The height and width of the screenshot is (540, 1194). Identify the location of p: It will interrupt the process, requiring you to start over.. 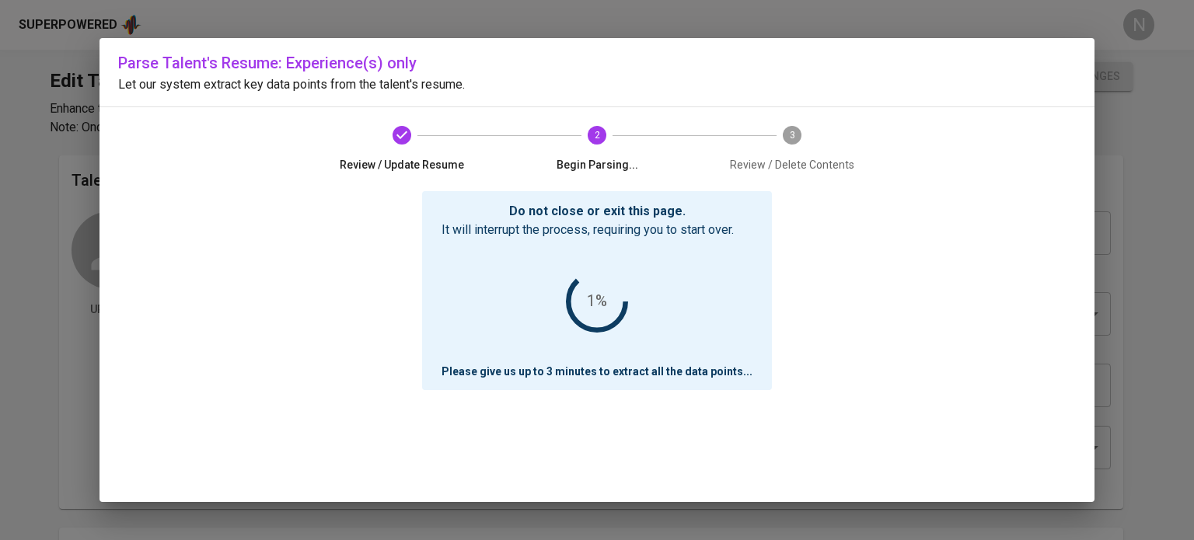
(597, 230).